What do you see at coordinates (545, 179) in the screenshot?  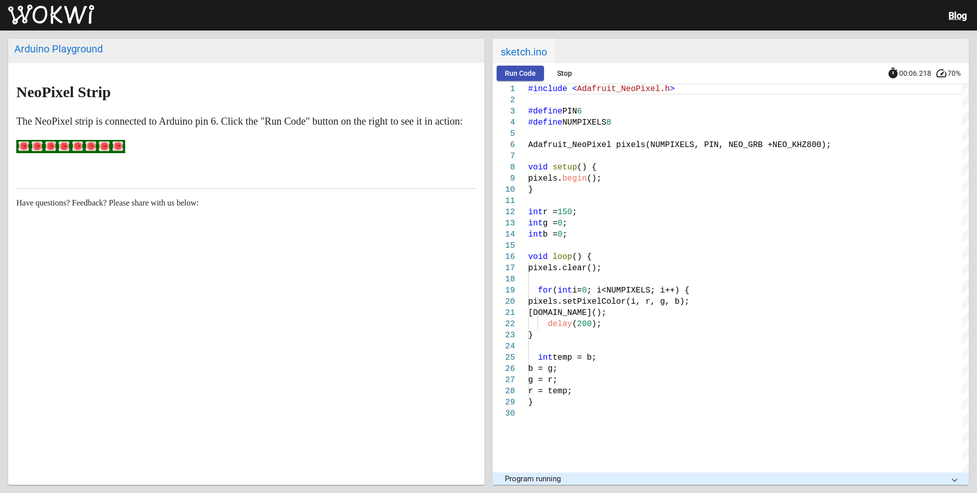 I see `span: pixels.` at bounding box center [545, 179].